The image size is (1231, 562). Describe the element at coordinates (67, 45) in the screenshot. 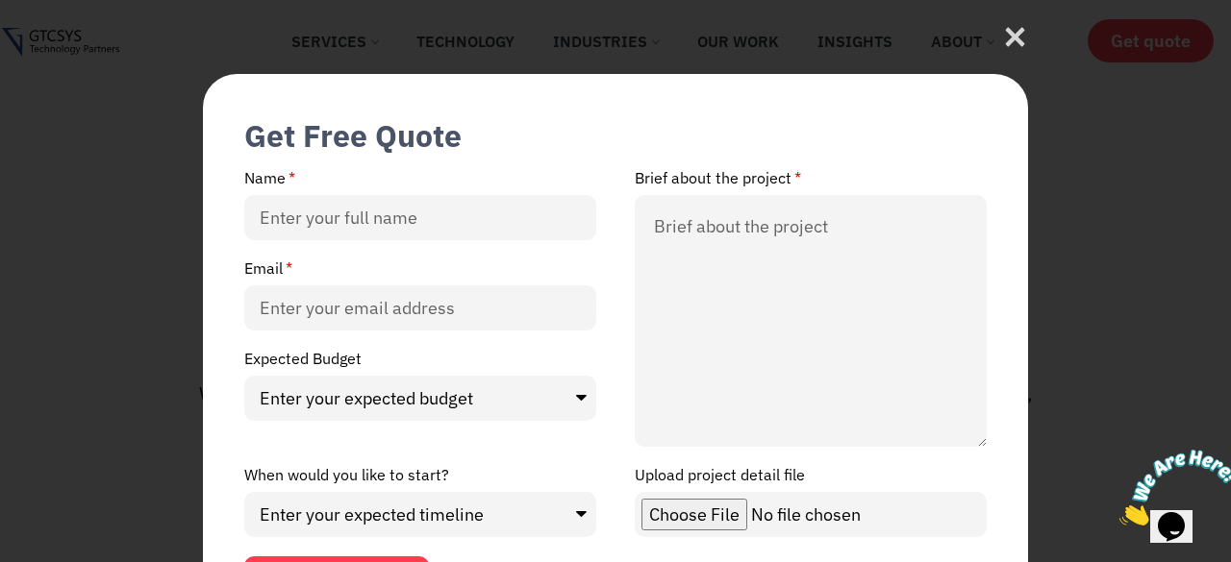

I see `img: Chat attention grabber` at that location.